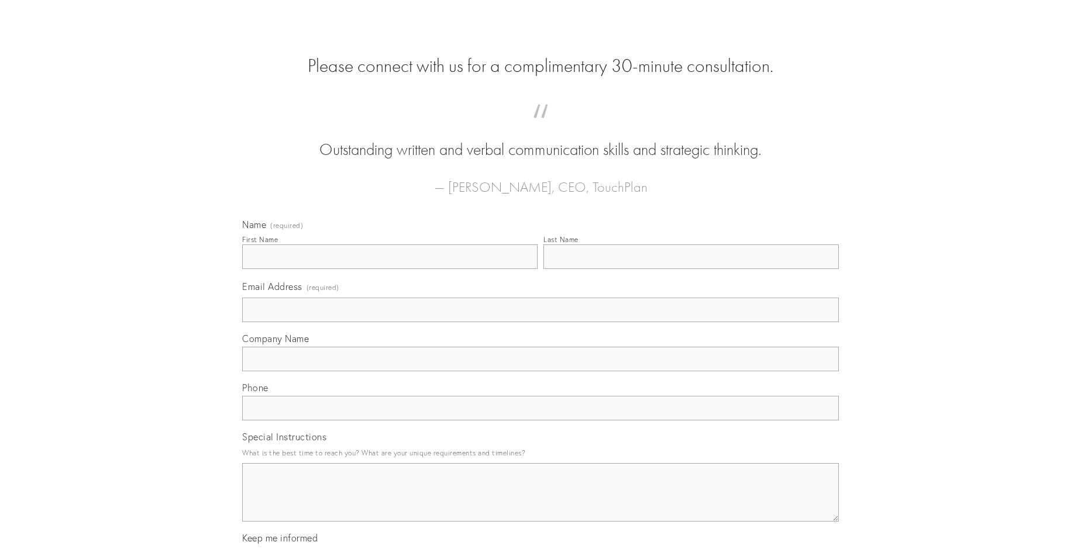  What do you see at coordinates (276, 339) in the screenshot?
I see `span: Company Name` at bounding box center [276, 339].